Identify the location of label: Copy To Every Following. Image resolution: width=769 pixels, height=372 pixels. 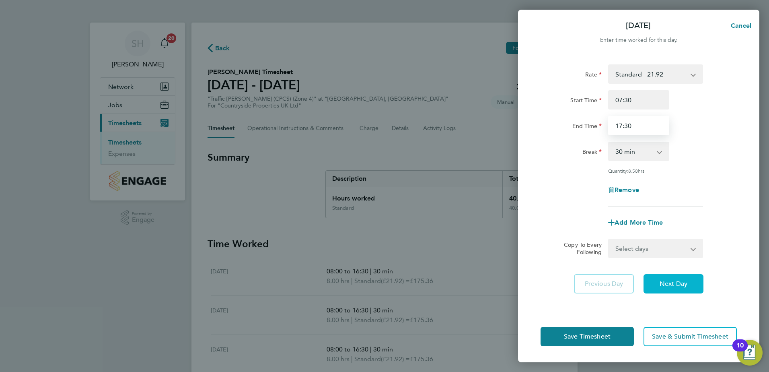
(580, 248).